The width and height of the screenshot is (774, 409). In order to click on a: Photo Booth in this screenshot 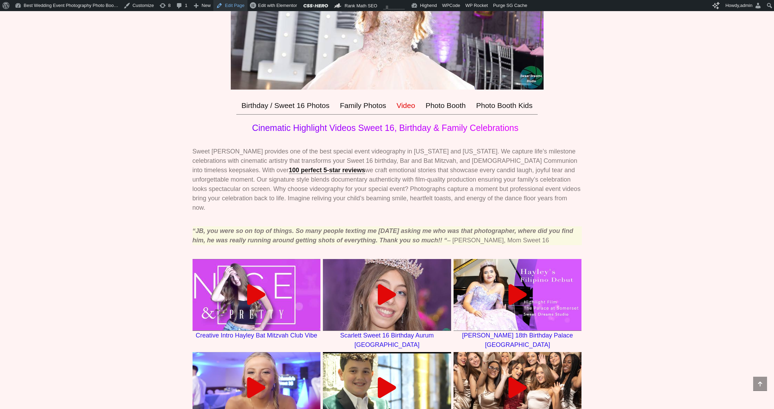, I will do `click(446, 106)`.